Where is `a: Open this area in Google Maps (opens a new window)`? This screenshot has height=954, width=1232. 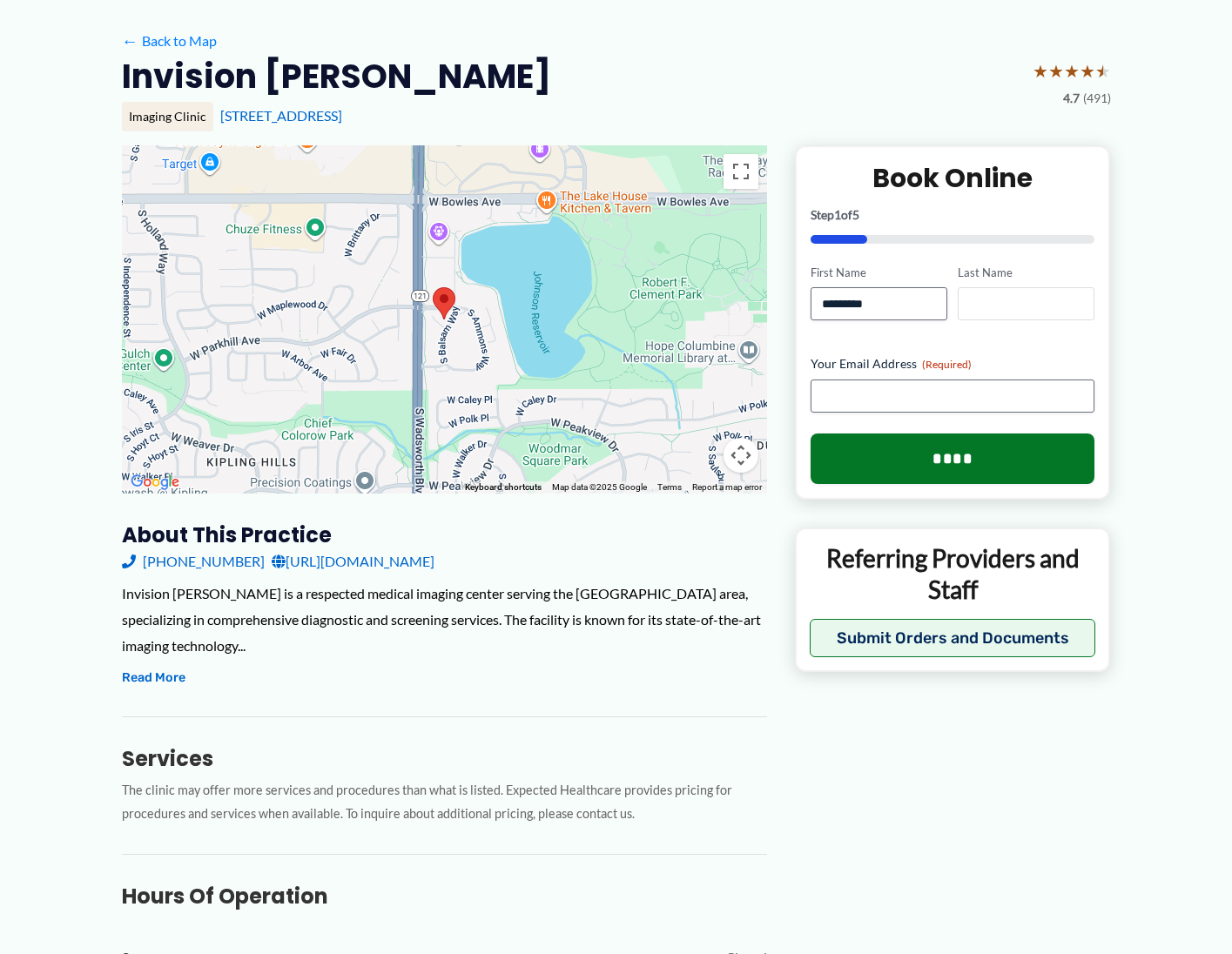
a: Open this area in Google Maps (opens a new window) is located at coordinates (155, 482).